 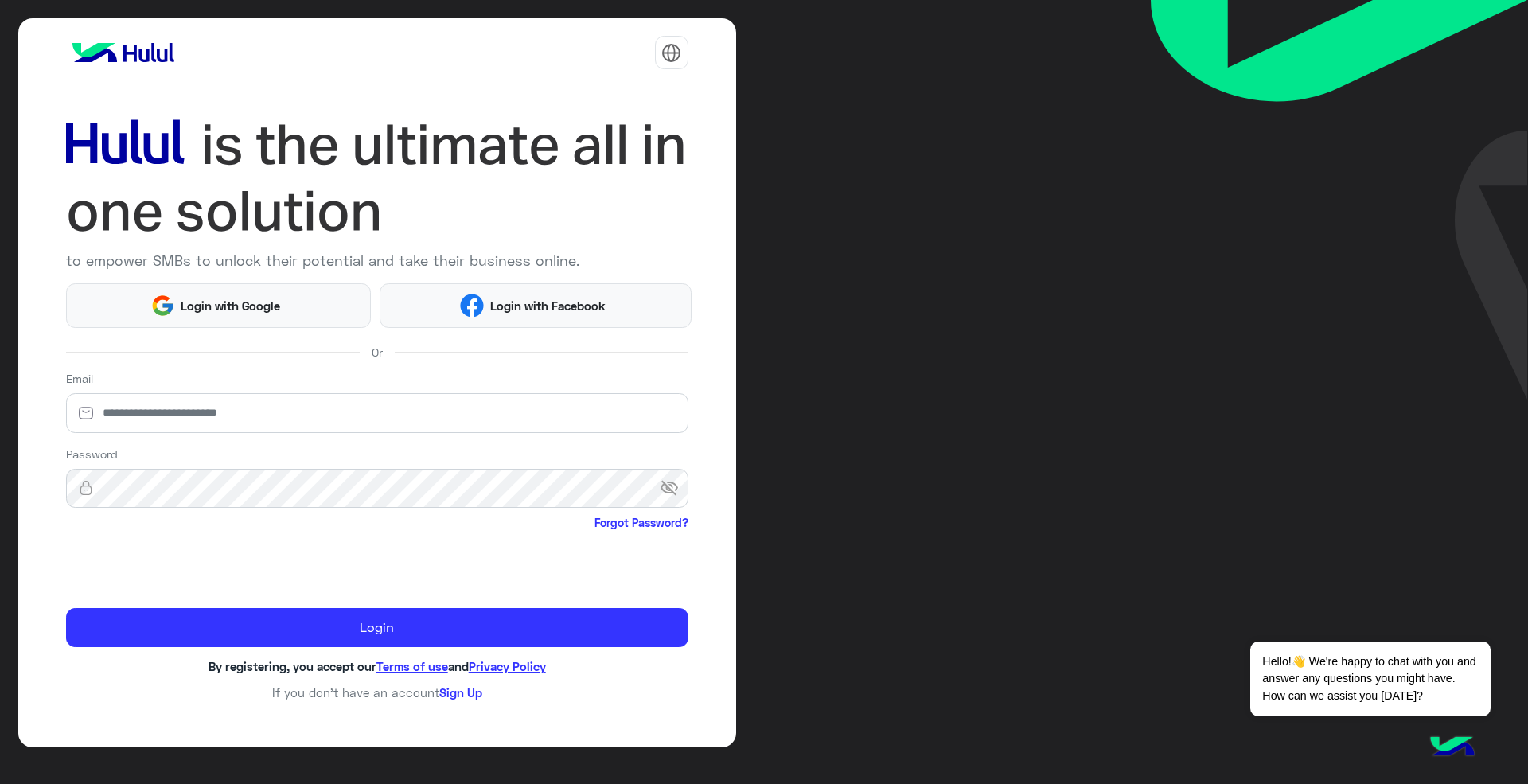 I want to click on label: Email, so click(x=79, y=378).